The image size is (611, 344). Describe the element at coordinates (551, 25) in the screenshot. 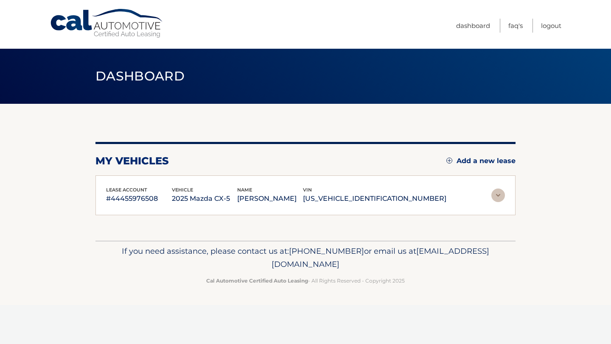

I see `a: Logout` at that location.